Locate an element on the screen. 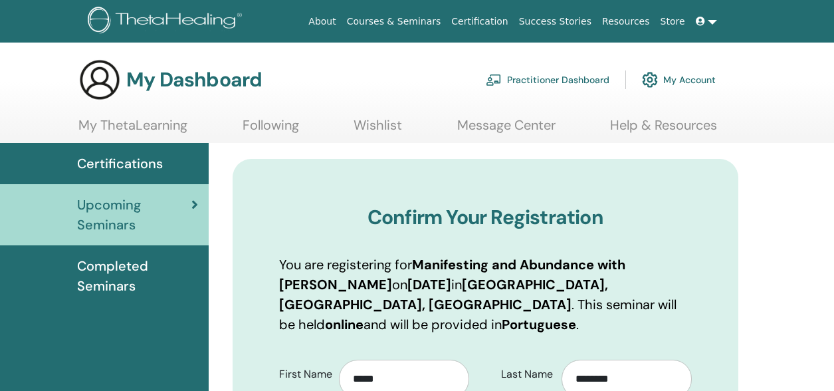 This screenshot has width=834, height=391. a: Practitioner Dashboard is located at coordinates (547, 80).